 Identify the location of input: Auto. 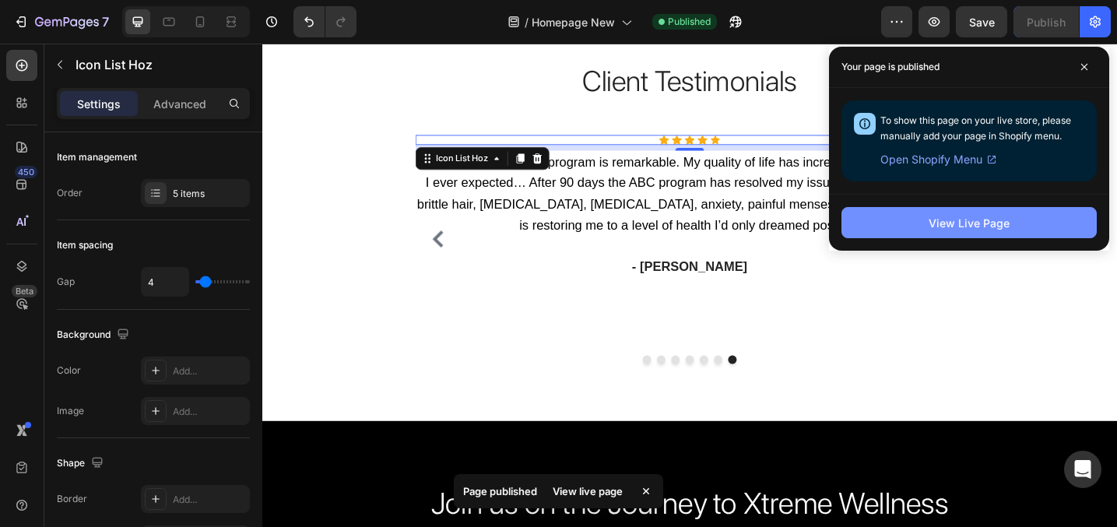
(165, 282).